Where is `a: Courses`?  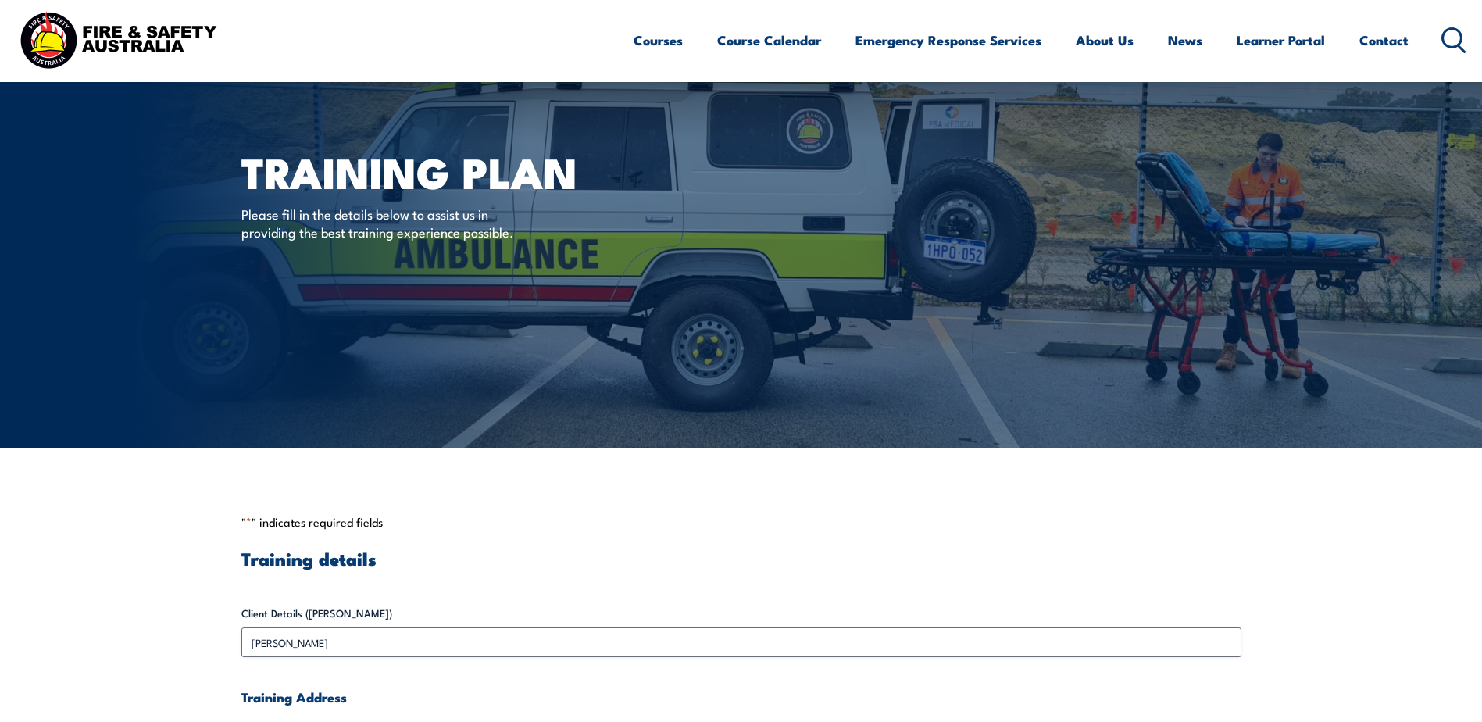 a: Courses is located at coordinates (658, 40).